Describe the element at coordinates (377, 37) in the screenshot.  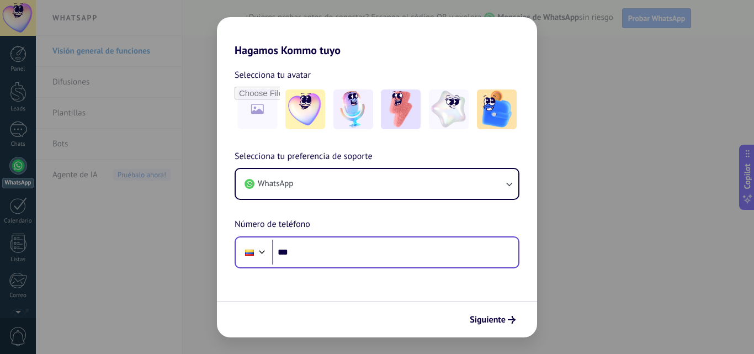
I see `h2: Hagamos Kommo tuyo` at that location.